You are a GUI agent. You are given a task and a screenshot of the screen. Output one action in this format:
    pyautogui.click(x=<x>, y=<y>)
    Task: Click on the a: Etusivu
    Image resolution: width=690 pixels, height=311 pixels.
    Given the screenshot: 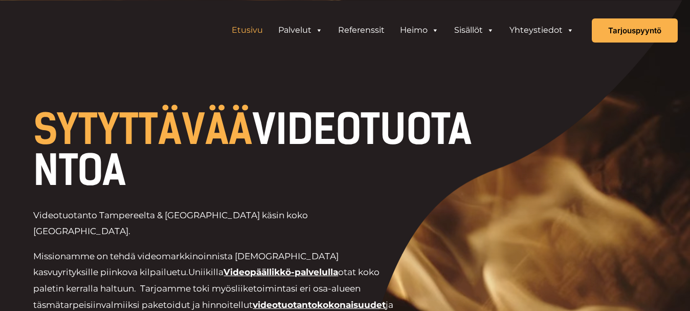 What is the action you would take?
    pyautogui.click(x=247, y=30)
    